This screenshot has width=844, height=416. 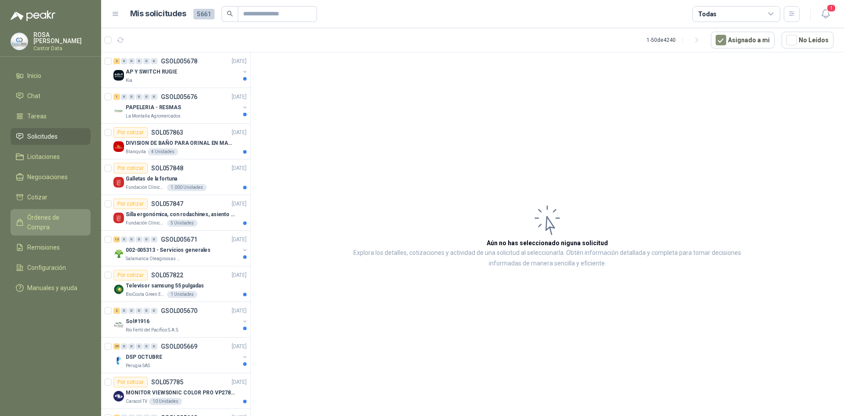 What do you see at coordinates (34, 96) in the screenshot?
I see `span: Chat` at bounding box center [34, 96].